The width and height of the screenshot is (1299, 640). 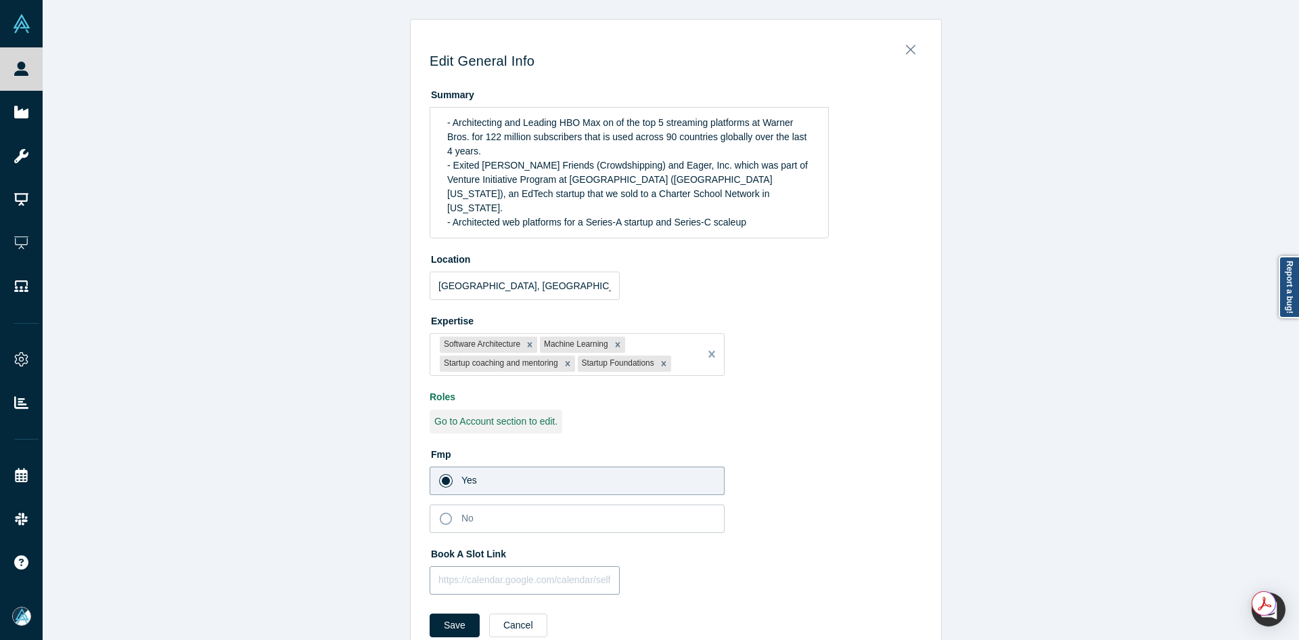 I want to click on label: Expertise, so click(x=676, y=319).